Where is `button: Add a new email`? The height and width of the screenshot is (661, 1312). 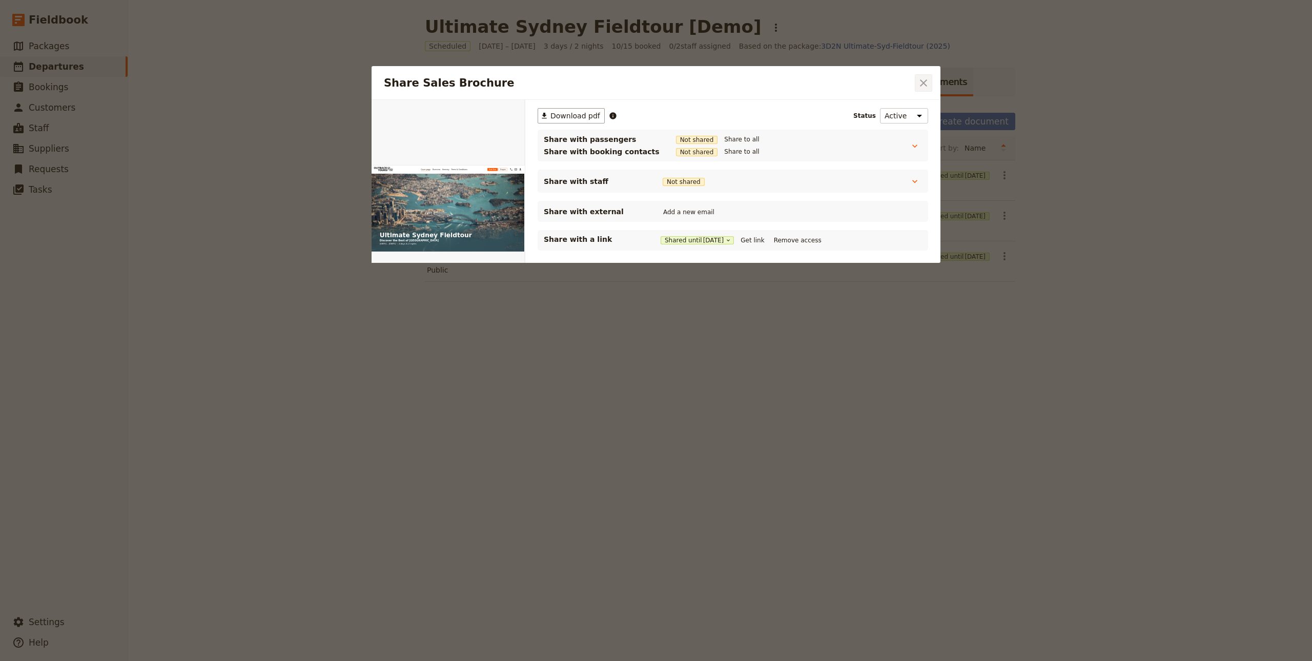
button: Add a new email is located at coordinates (689, 212).